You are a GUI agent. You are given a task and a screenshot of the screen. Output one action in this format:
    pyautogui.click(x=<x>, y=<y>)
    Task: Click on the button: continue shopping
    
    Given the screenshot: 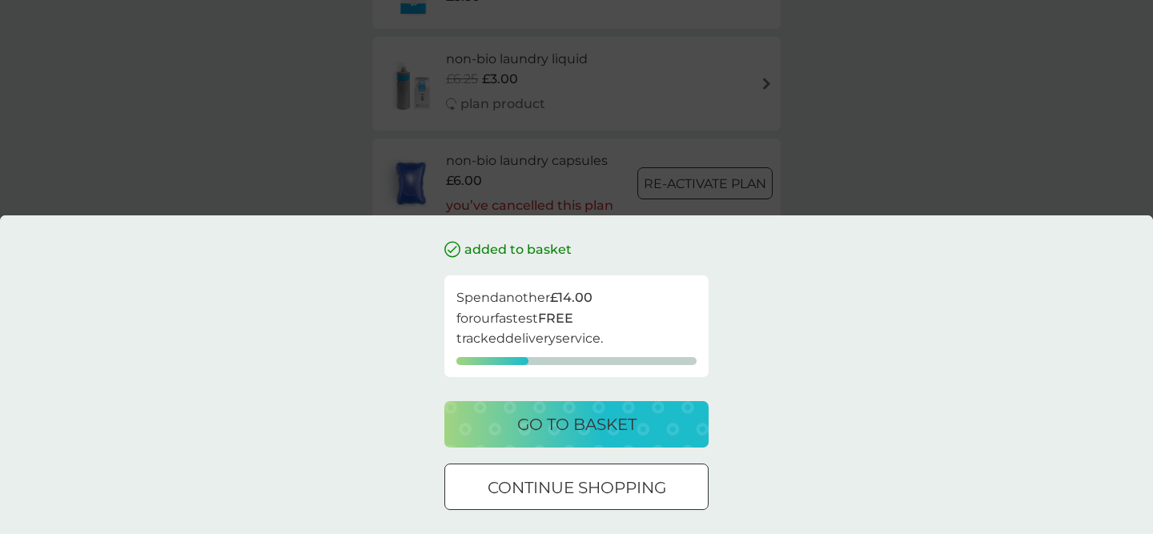 What is the action you would take?
    pyautogui.click(x=577, y=487)
    